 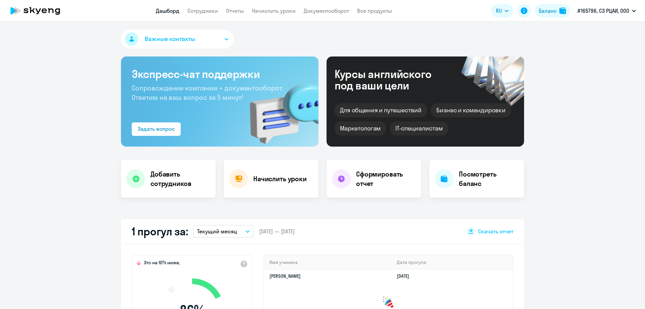 What do you see at coordinates (419, 128) in the screenshot?
I see `div: IT-специалистам` at bounding box center [419, 128].